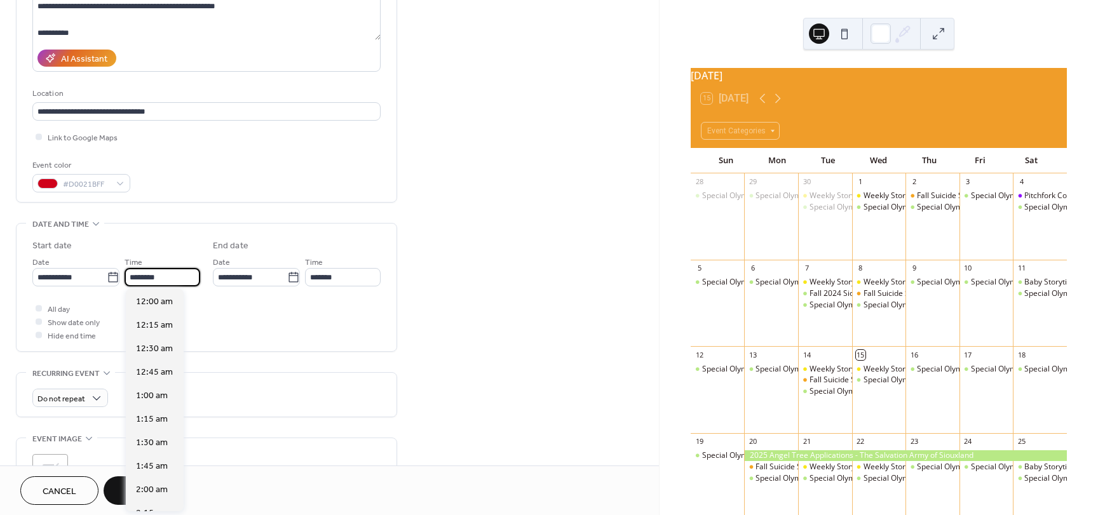 The width and height of the screenshot is (1098, 515). What do you see at coordinates (967, 441) in the screenshot?
I see `div: 24` at bounding box center [967, 441].